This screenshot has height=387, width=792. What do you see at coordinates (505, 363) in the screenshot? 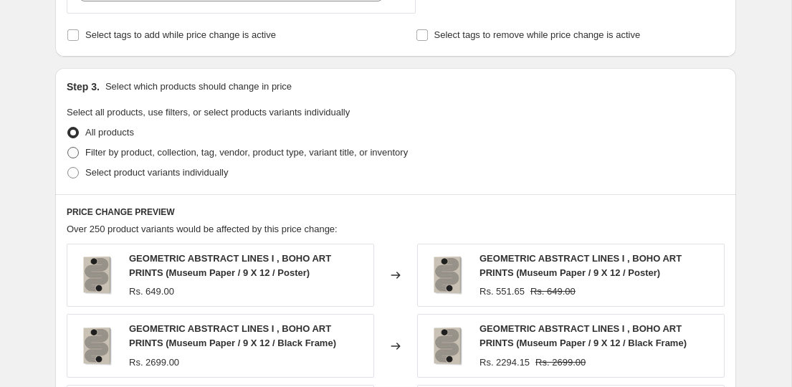
I see `div: Rs. 2294.15` at bounding box center [505, 363].